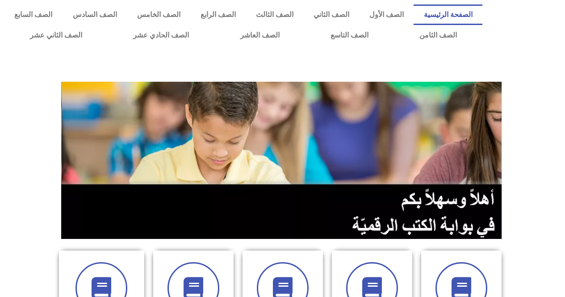 The height and width of the screenshot is (297, 565). I want to click on a: الصف الثاني, so click(331, 15).